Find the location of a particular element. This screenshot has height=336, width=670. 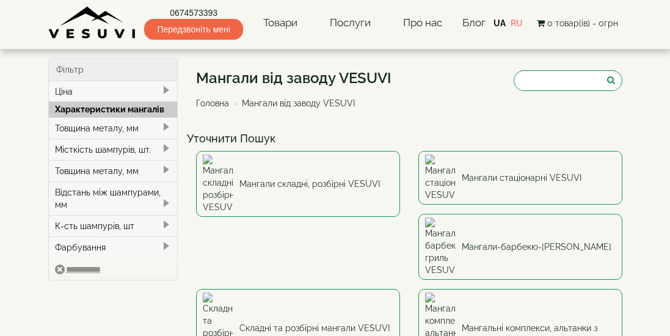

img: Мангали стаціонарні VESUVI is located at coordinates (441, 178).